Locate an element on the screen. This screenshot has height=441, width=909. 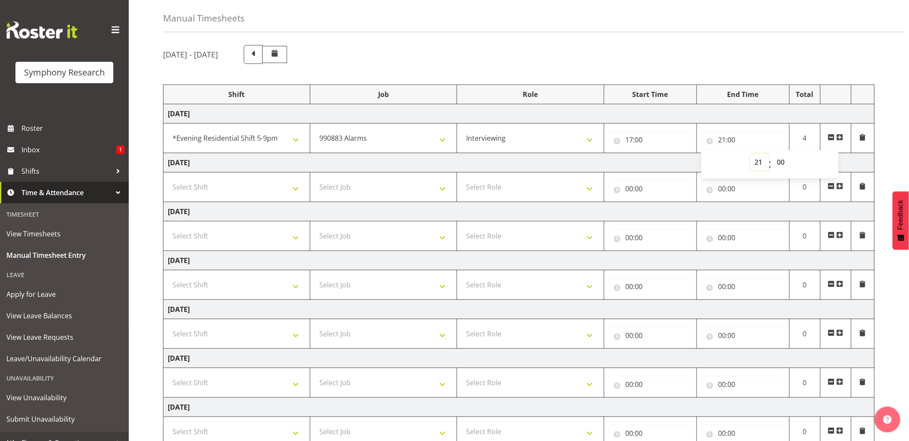
span: Roster is located at coordinates (73, 128).